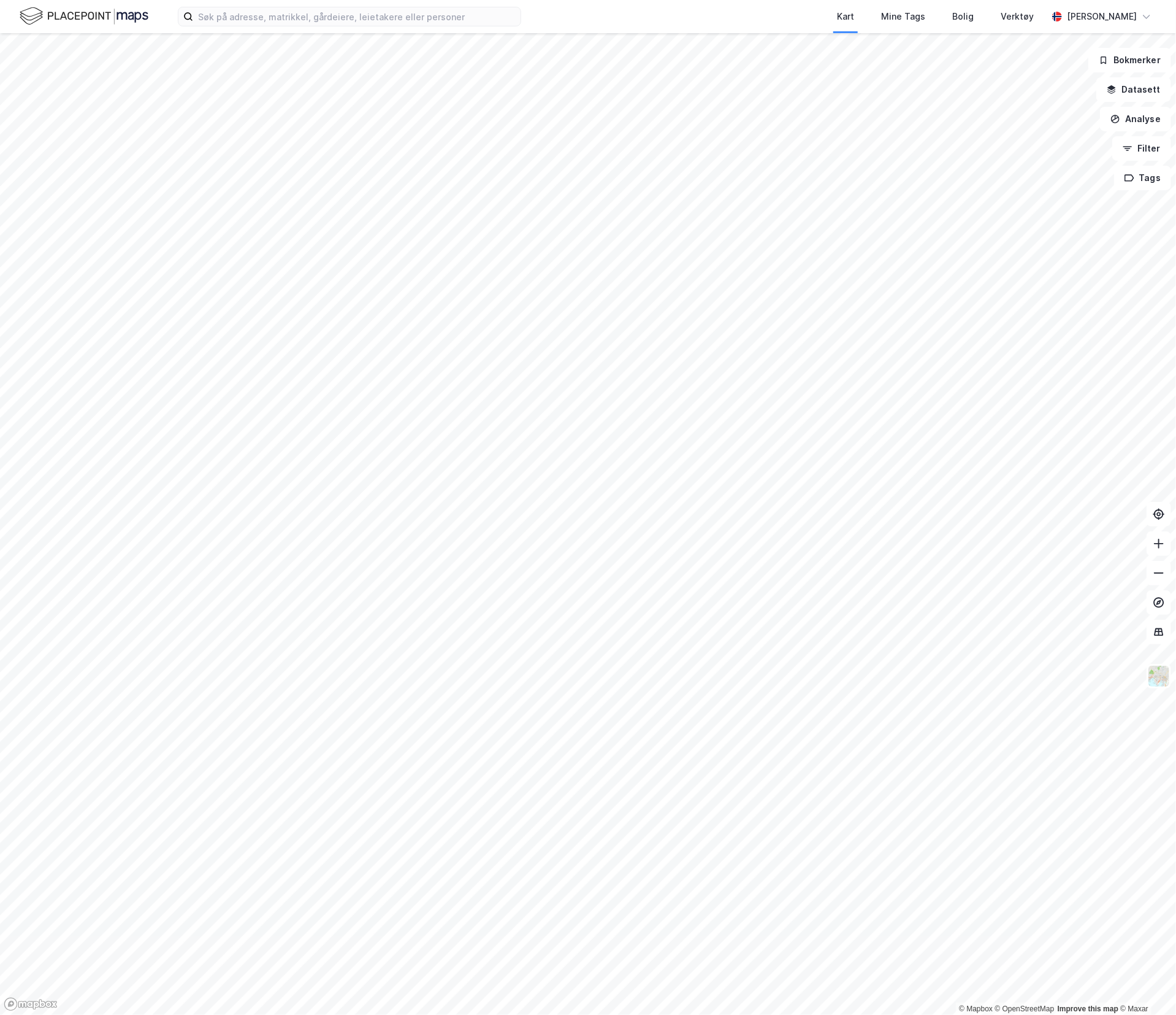 The image size is (1176, 1015). Describe the element at coordinates (1025, 1008) in the screenshot. I see `a: OpenStreetMap` at that location.